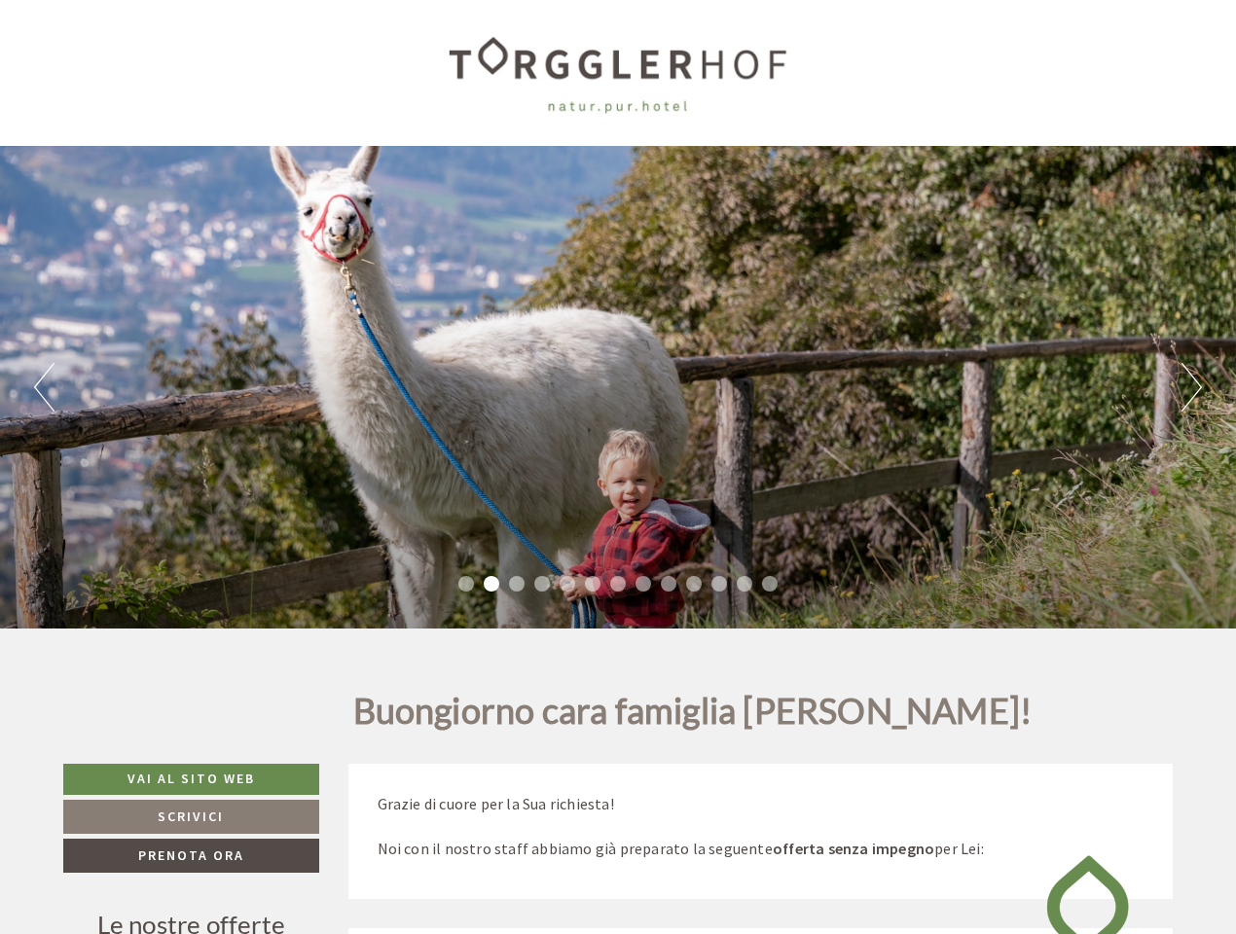 The image size is (1236, 934). What do you see at coordinates (191, 855) in the screenshot?
I see `a: Prenota ora` at bounding box center [191, 855].